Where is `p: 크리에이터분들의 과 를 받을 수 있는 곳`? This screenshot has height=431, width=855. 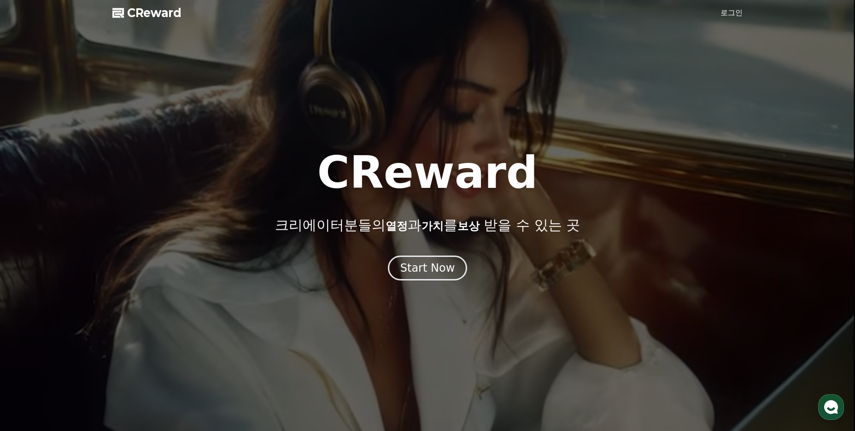
p: 크리에이터분들의 과 를 받을 수 있는 곳 is located at coordinates (427, 225).